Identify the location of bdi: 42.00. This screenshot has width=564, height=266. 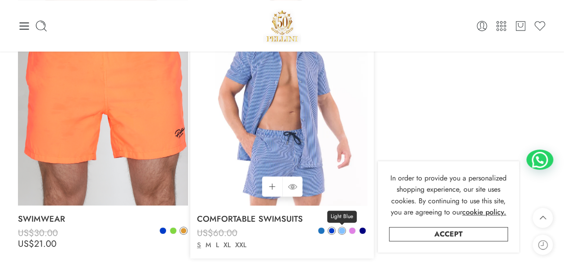
(217, 244).